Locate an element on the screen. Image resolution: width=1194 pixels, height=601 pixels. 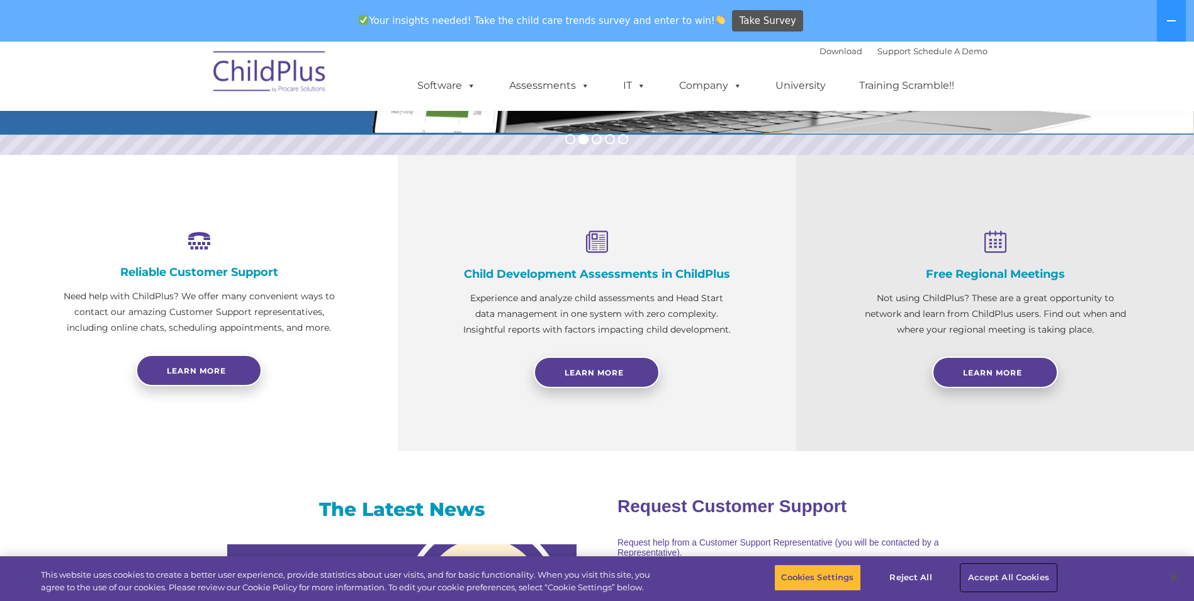
p: Need help with ChildPlus? We offer many convenient ways to contact our amazing Customer Support r... is located at coordinates (199, 312).